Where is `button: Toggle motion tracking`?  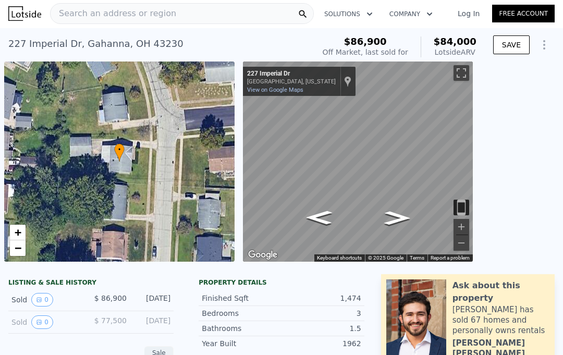
button: Toggle motion tracking is located at coordinates (462, 208).